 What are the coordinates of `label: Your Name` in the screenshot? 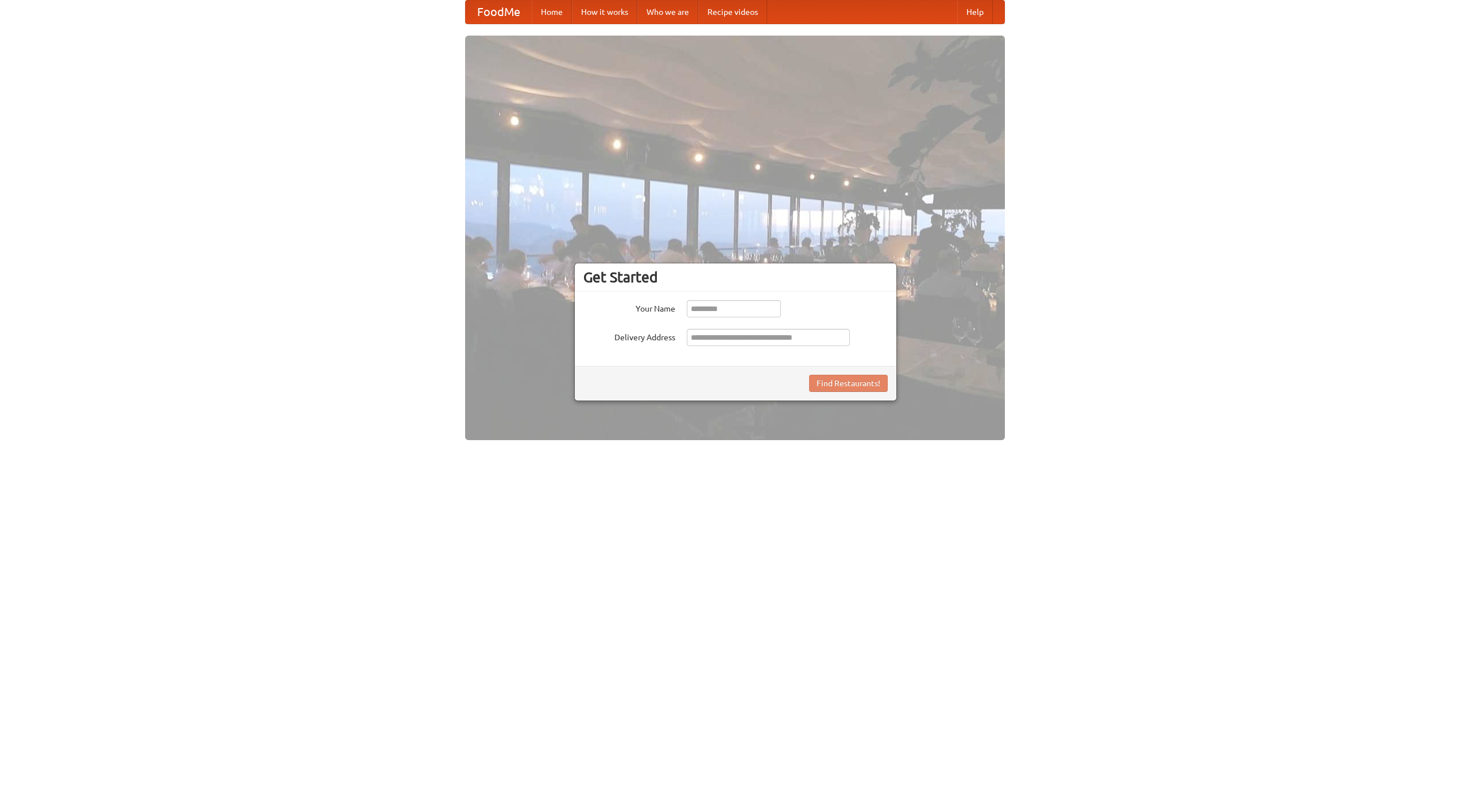 It's located at (629, 307).